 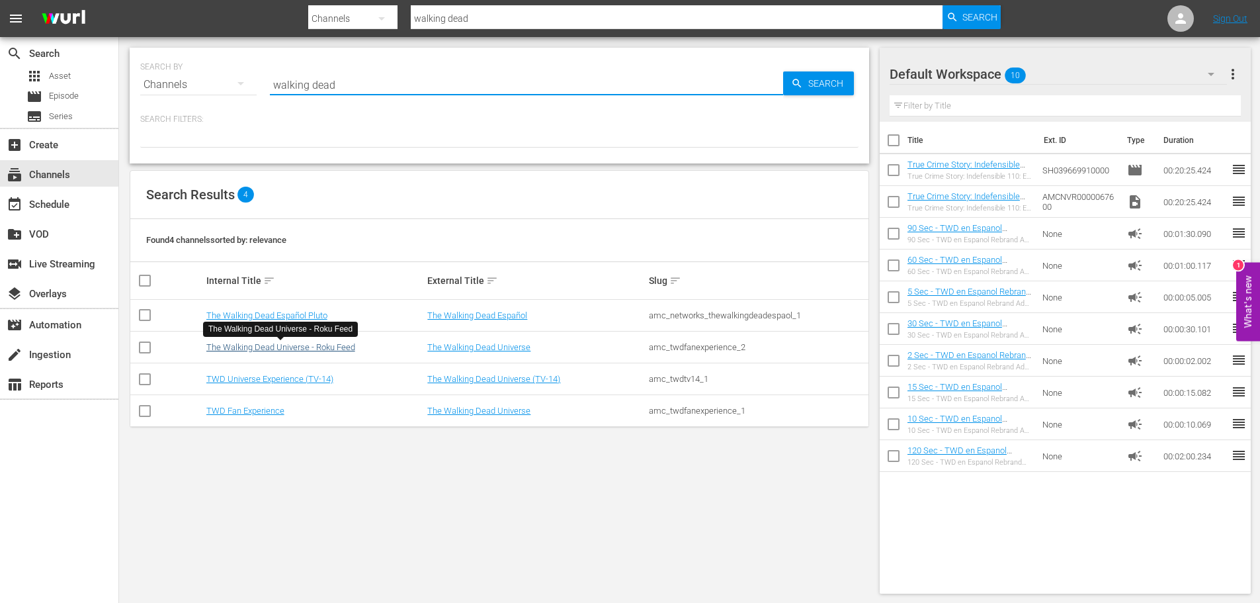 I want to click on div: 15 Sec - TWD en Espanol Rebrand Ad Slates-15s- SLATE, so click(x=970, y=398).